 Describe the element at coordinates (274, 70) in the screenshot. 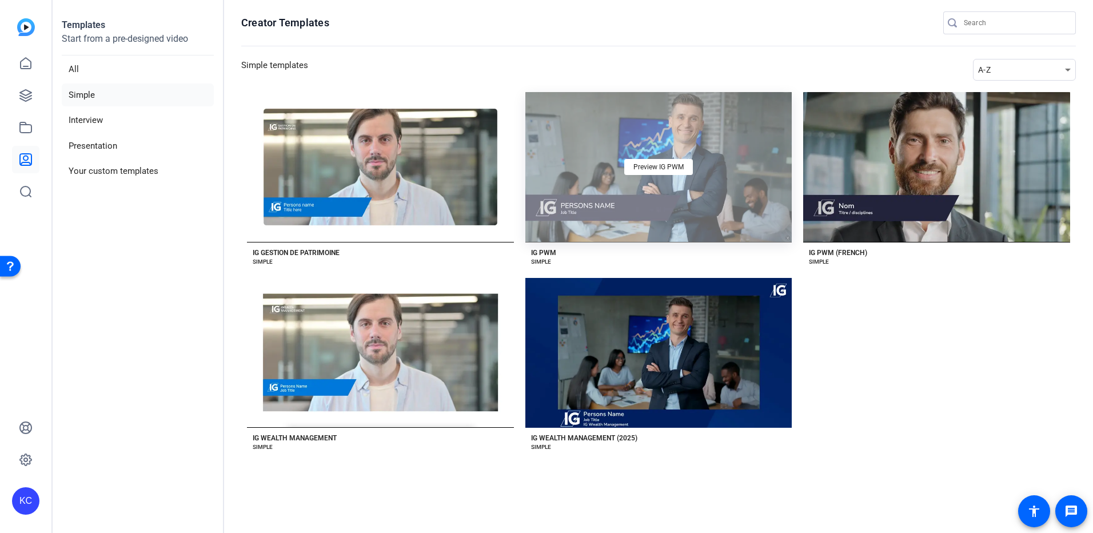

I see `h3: Simple templates` at that location.